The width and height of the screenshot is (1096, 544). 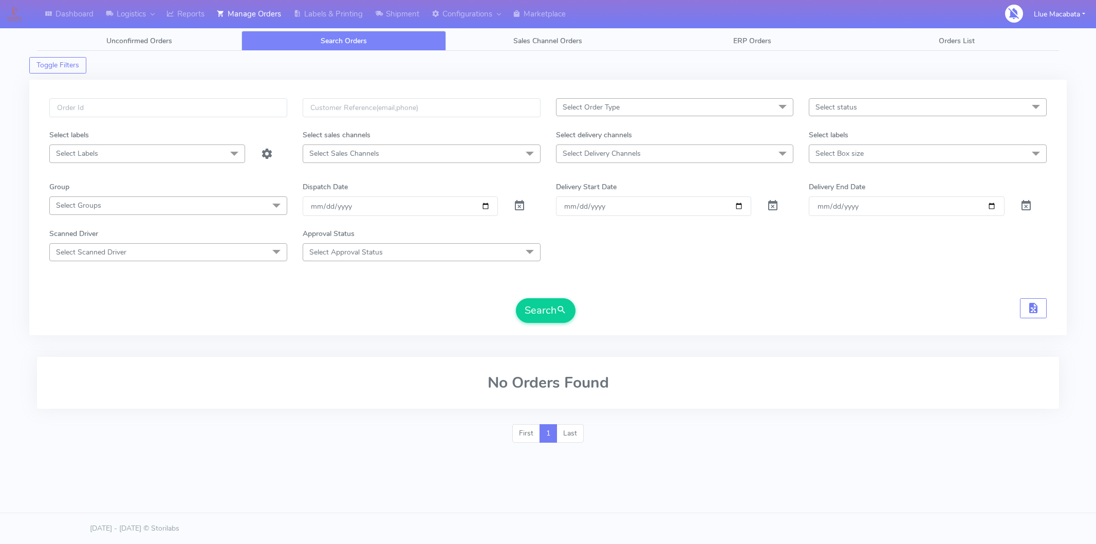 I want to click on span: Select Labels, so click(x=77, y=153).